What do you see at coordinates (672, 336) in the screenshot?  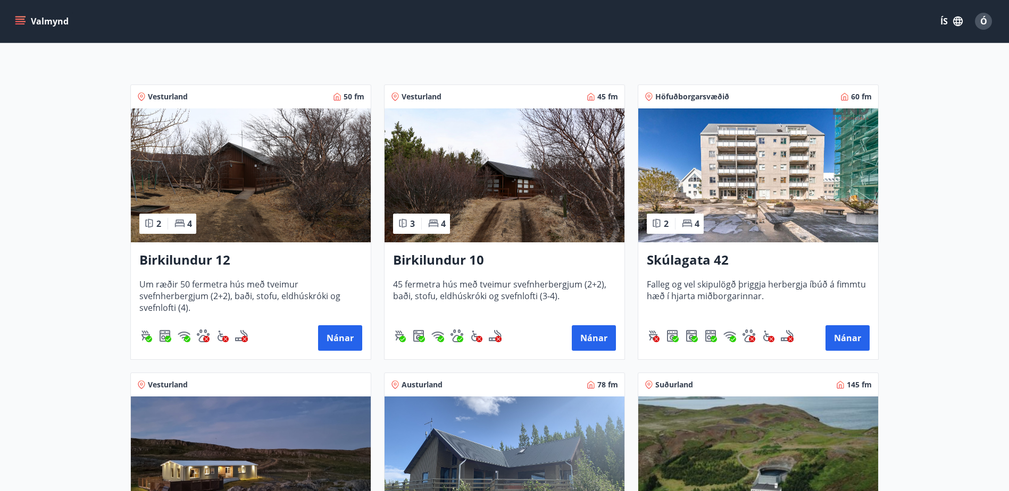 I see `img: hddCLTAnxqFUMr1fxmbGG8zWilo2syolR0f9UjPn.svg` at bounding box center [672, 336].